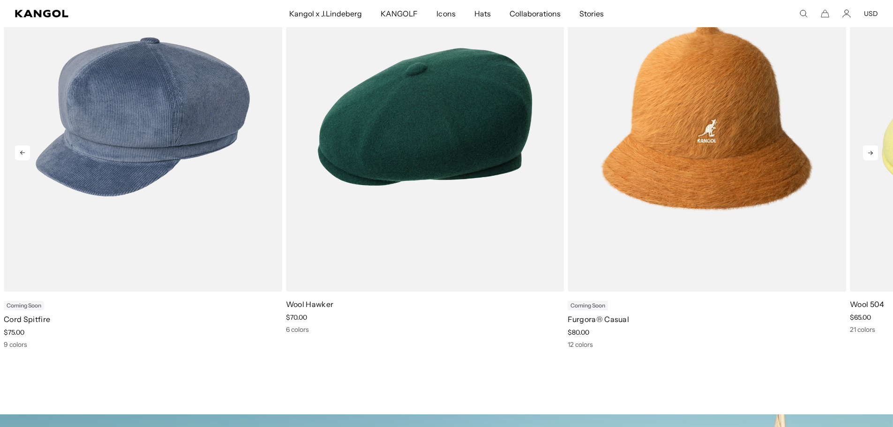  What do you see at coordinates (825, 14) in the screenshot?
I see `button: Cart` at bounding box center [825, 14].